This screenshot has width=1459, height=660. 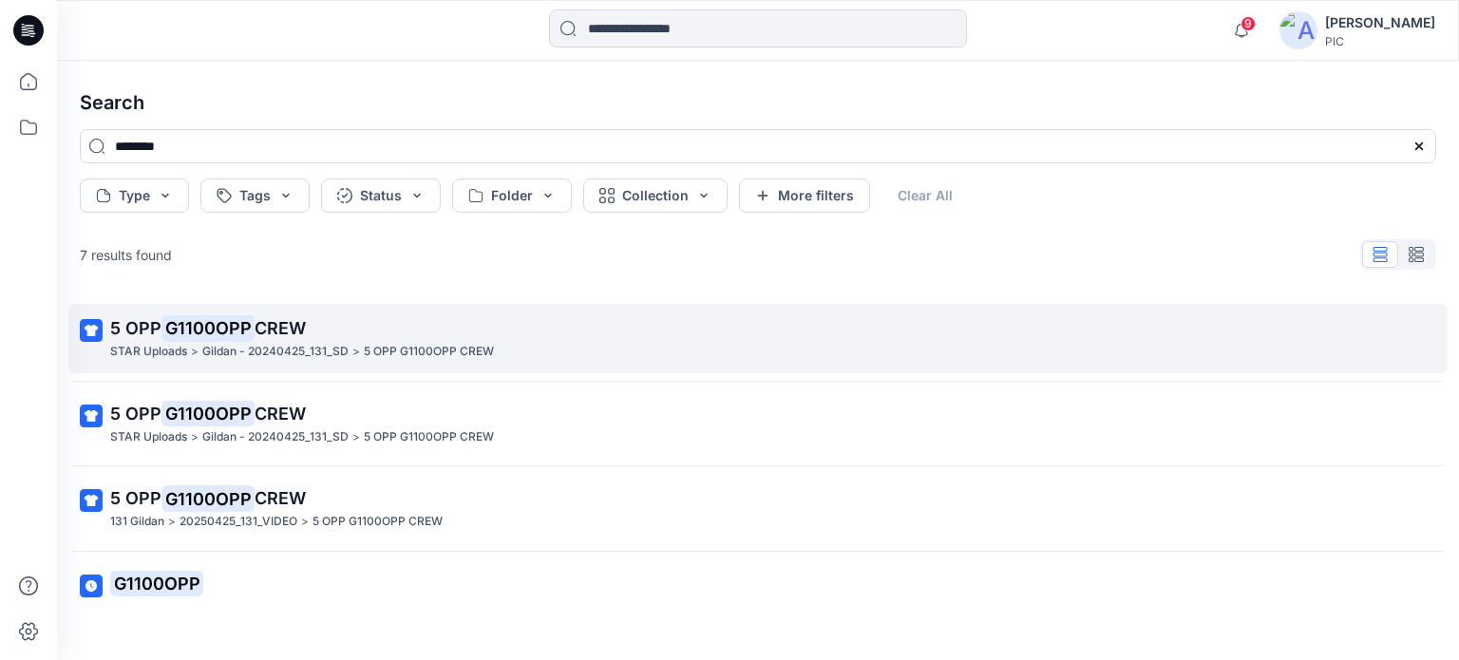 What do you see at coordinates (758, 508) in the screenshot?
I see `a: 5 OPPG1100OPPCREW131 Gildan>20250425_131_VIDEO>5 OPP G1100OPP CREW` at bounding box center [758, 508].